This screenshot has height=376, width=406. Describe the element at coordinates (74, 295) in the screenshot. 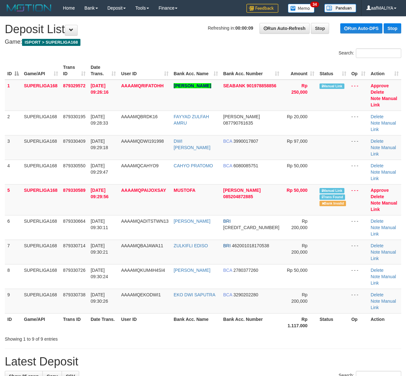

I see `span: 879330738` at that location.